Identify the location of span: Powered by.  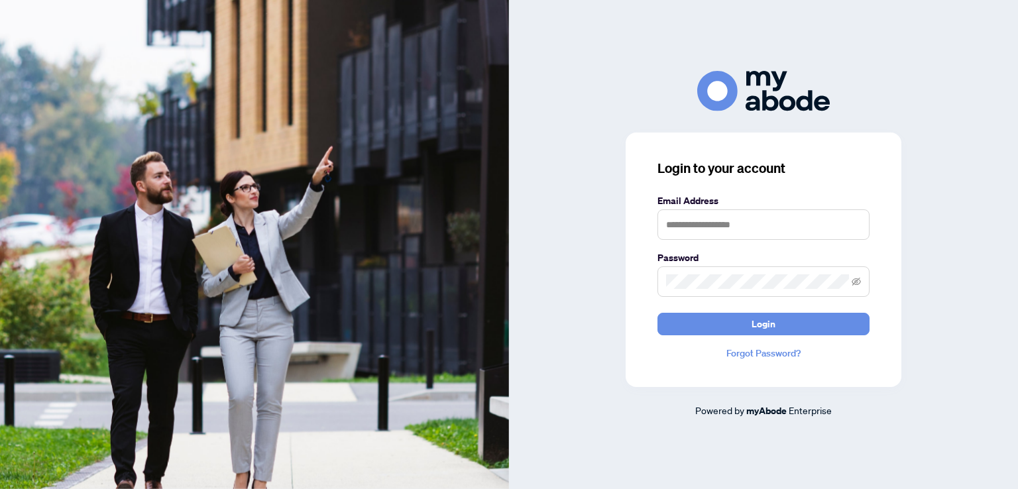
(720, 410).